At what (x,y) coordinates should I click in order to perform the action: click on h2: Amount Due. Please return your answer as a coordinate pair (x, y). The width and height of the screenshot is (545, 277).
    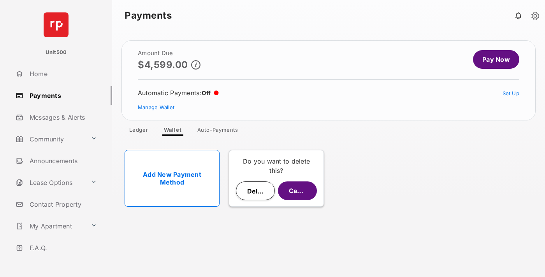
    Looking at the image, I should click on (169, 53).